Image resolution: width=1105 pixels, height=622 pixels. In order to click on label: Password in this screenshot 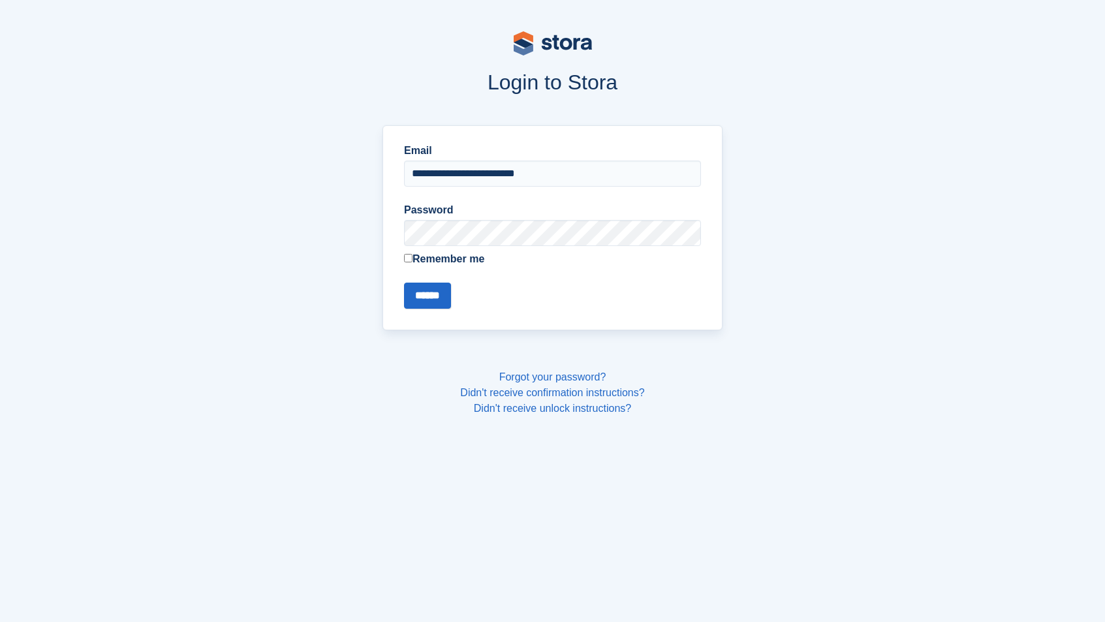, I will do `click(552, 210)`.